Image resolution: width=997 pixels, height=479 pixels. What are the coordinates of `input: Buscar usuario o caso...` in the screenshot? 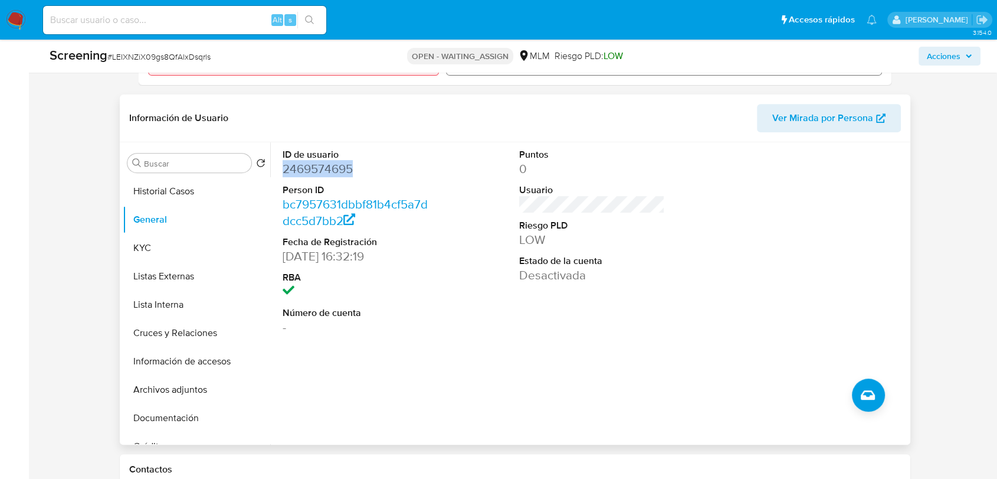 It's located at (185, 20).